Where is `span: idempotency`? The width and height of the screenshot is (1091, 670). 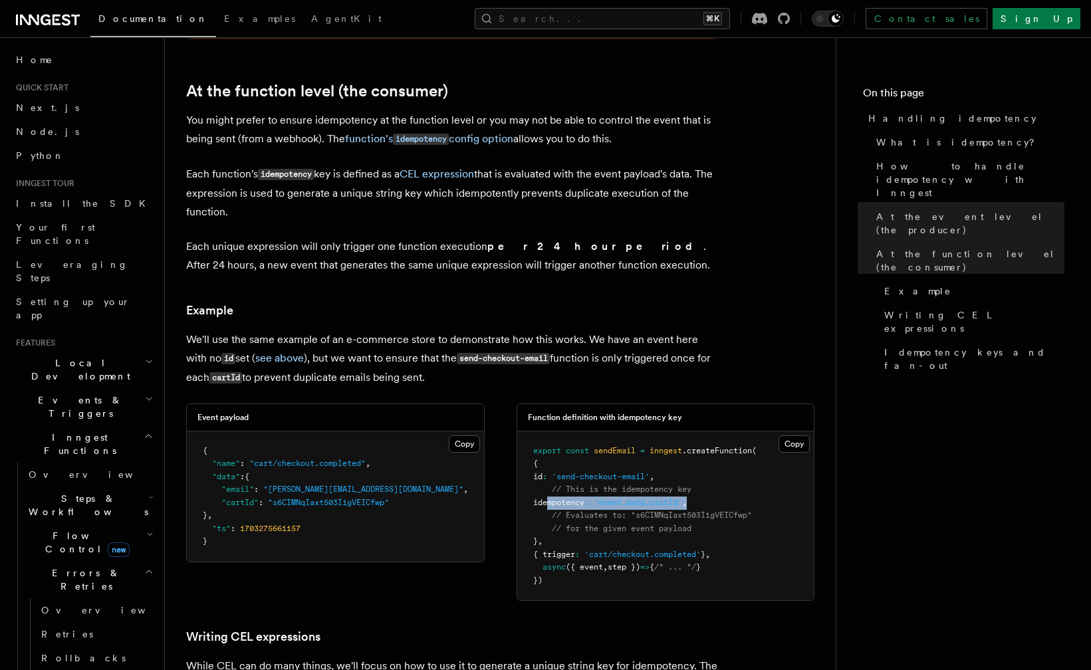
span: idempotency is located at coordinates (558, 503).